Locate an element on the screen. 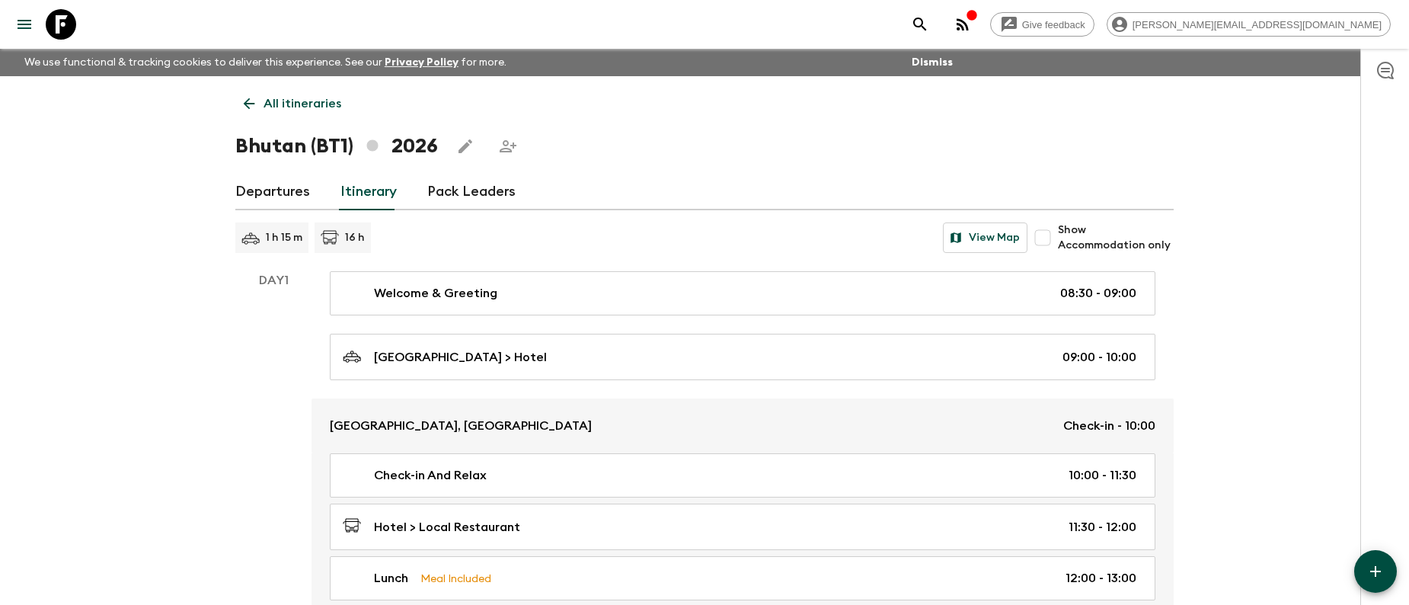 This screenshot has width=1409, height=605. p: Check-in And Relax is located at coordinates (430, 475).